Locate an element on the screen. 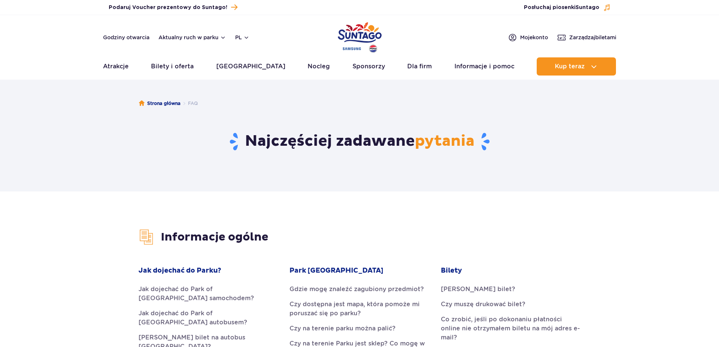 The height and width of the screenshot is (347, 719). a: Czy na terenie parku można palić? is located at coordinates (359, 328).